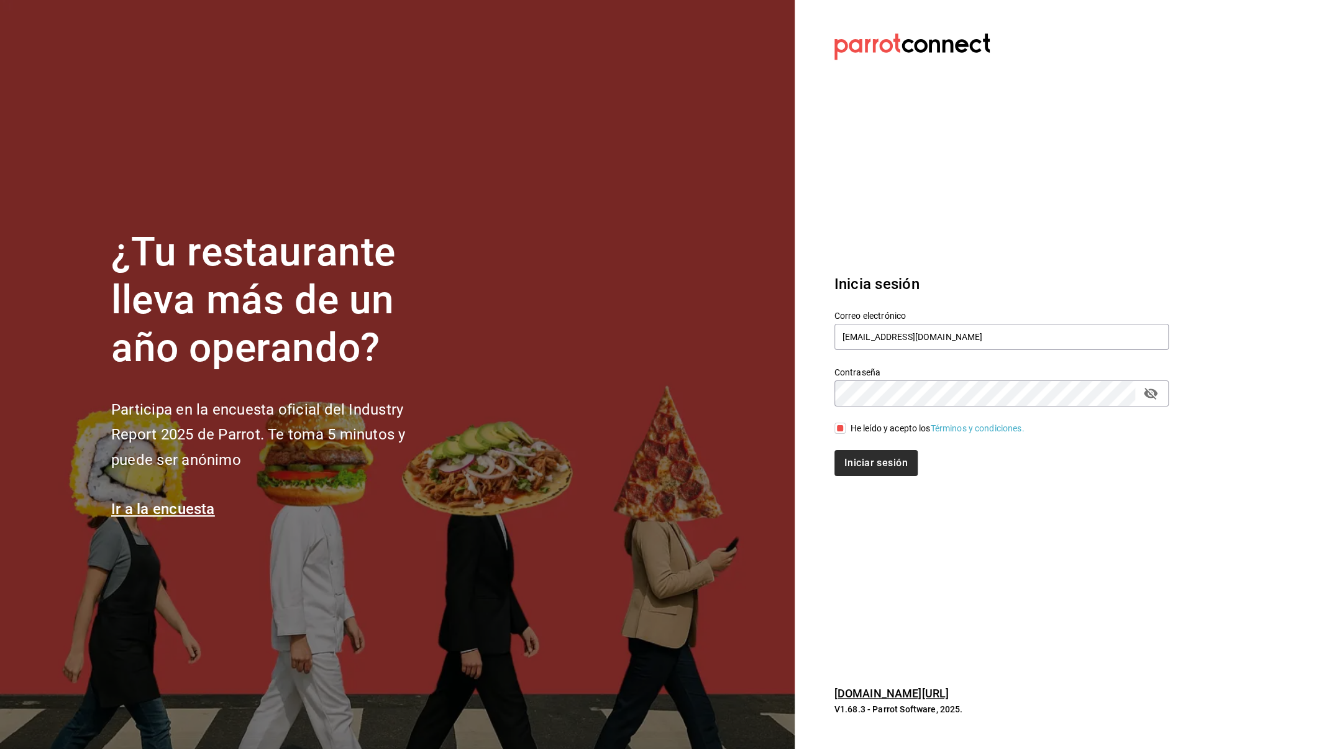 The image size is (1324, 749). Describe the element at coordinates (1001, 284) in the screenshot. I see `h3: Inicia sesión` at that location.